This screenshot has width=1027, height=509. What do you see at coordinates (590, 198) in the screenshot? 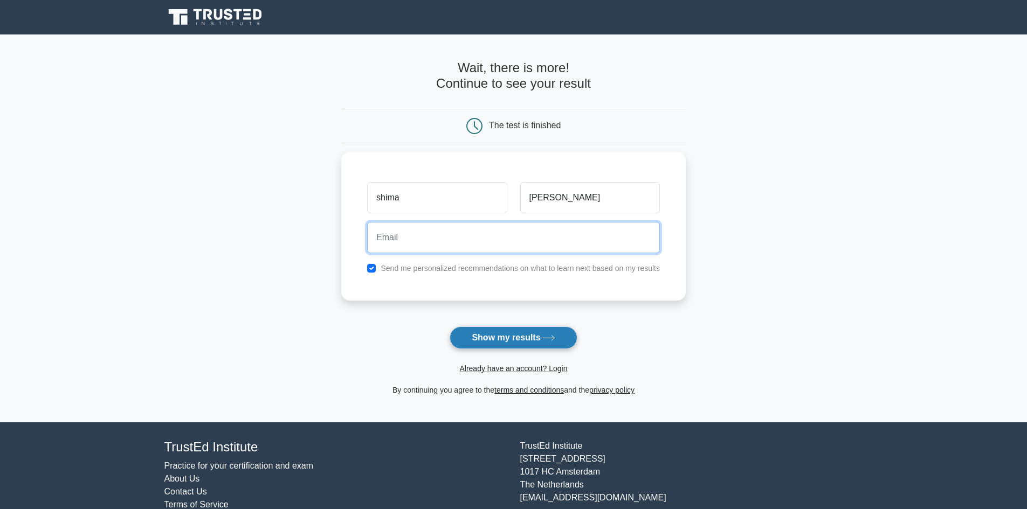
I see `input: Last name` at bounding box center [590, 198].